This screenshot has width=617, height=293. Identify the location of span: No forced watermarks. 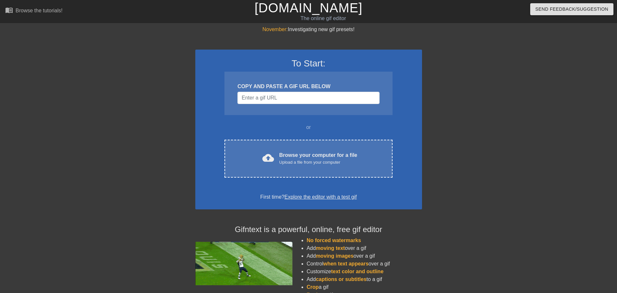
(334, 240).